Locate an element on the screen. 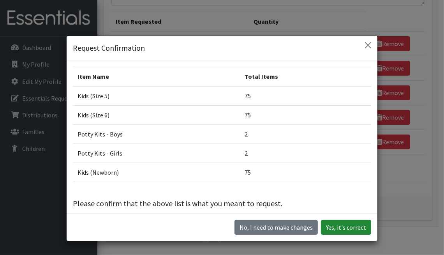  td: Potty Kits - Boys is located at coordinates (156, 134).